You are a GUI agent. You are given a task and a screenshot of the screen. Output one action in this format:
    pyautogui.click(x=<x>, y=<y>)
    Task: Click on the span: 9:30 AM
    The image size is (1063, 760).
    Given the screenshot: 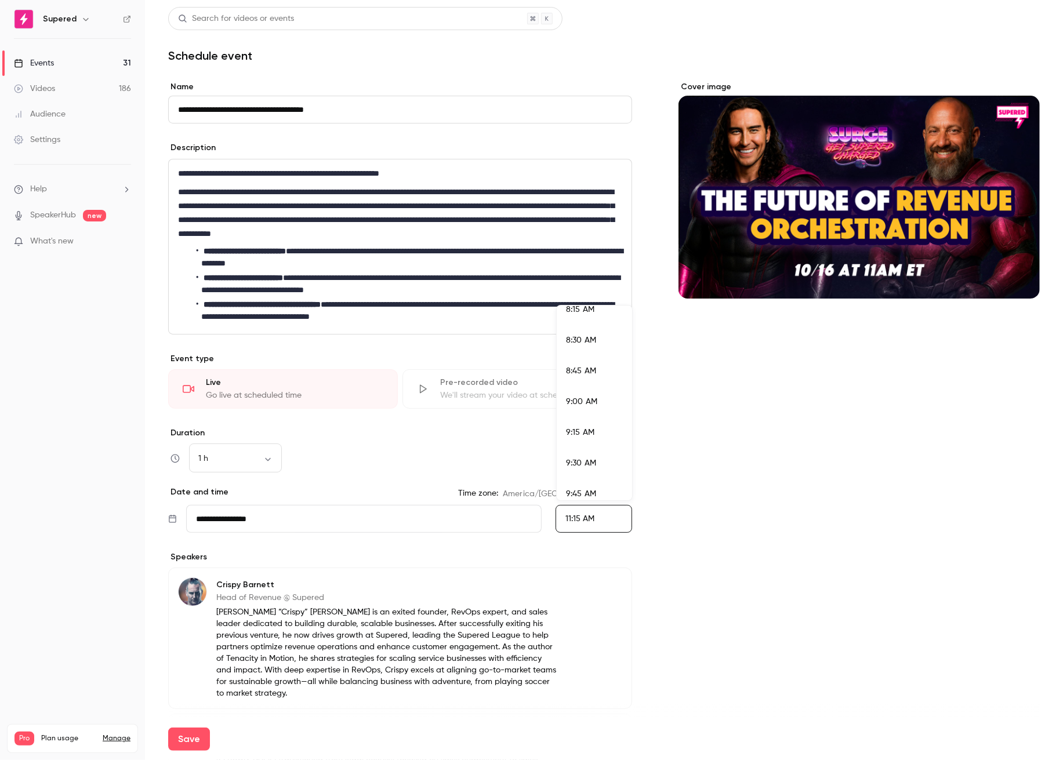 What is the action you would take?
    pyautogui.click(x=581, y=463)
    